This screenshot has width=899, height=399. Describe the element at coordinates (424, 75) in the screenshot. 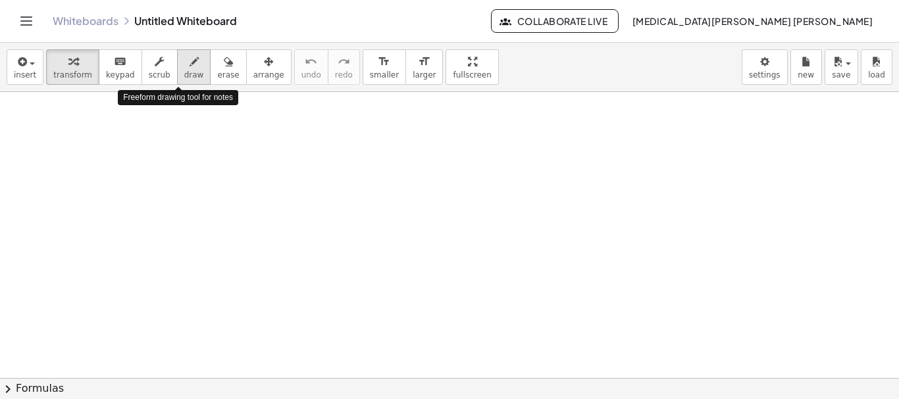

I see `span: larger` at that location.